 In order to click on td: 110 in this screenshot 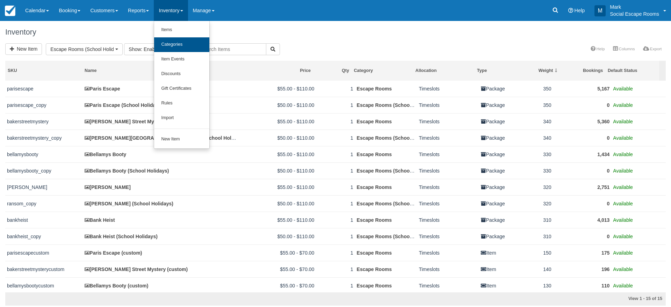, I will do `click(592, 286)`.